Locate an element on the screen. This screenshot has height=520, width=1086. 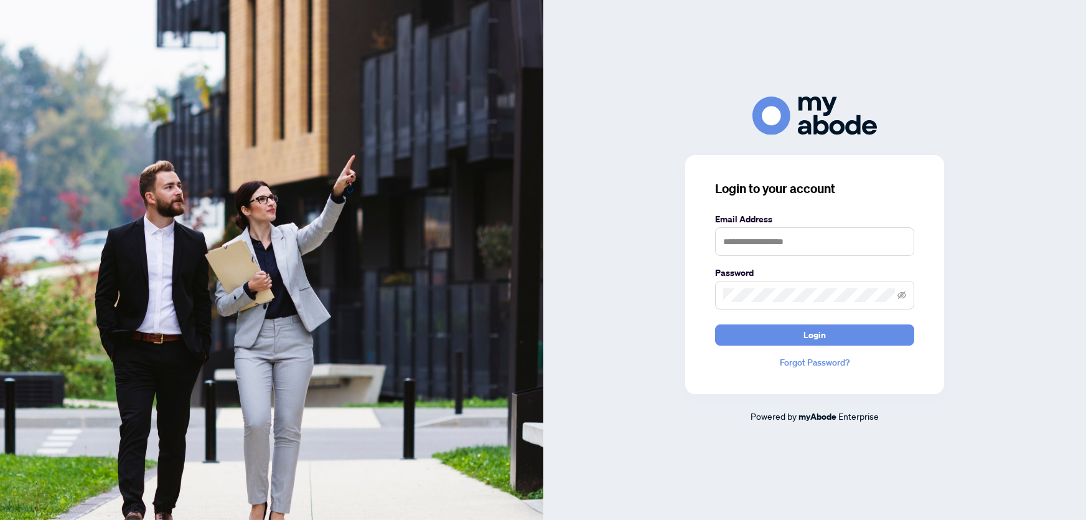
a: Forgot Password? is located at coordinates (815, 362).